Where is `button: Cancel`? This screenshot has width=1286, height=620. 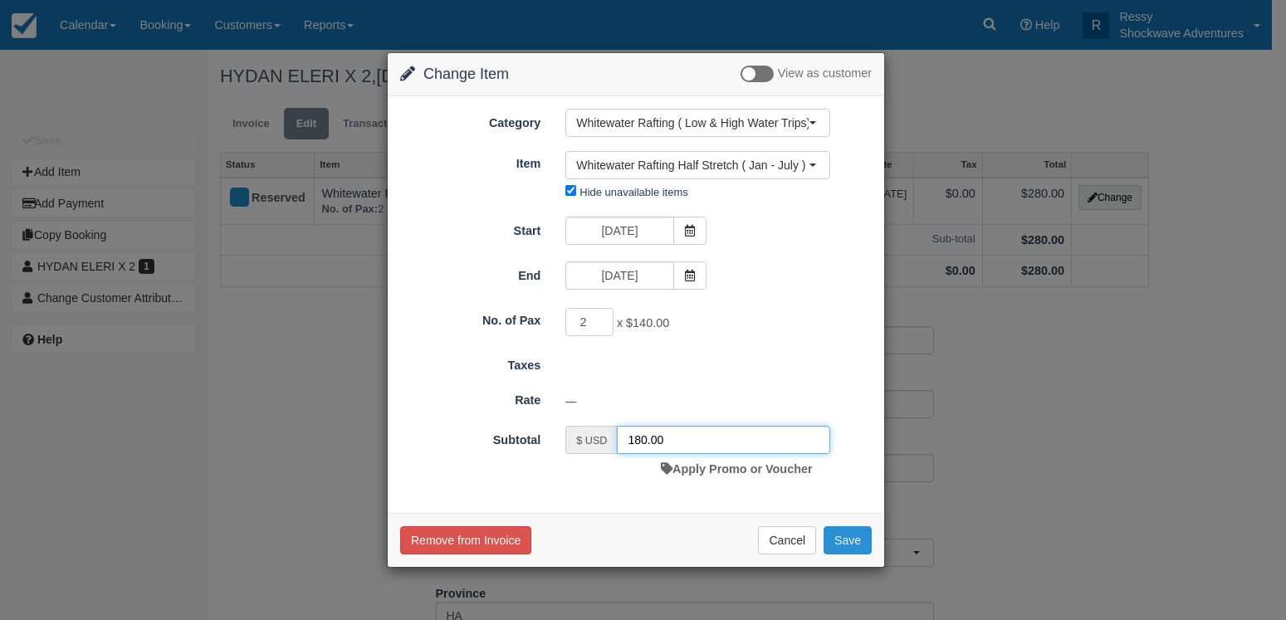 button: Cancel is located at coordinates (787, 541).